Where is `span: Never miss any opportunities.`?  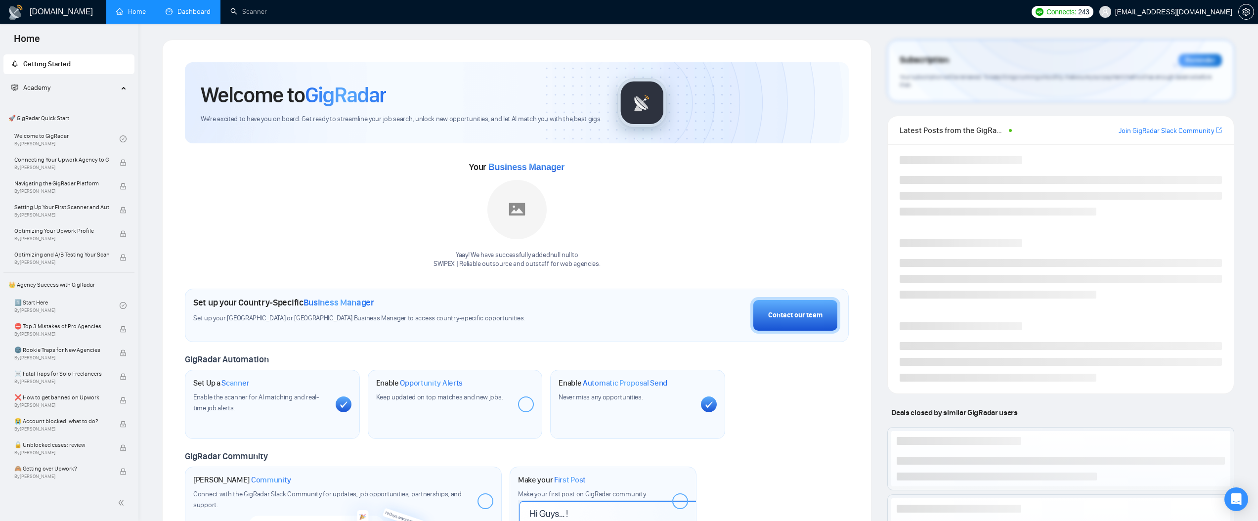 span: Never miss any opportunities. is located at coordinates (601, 397).